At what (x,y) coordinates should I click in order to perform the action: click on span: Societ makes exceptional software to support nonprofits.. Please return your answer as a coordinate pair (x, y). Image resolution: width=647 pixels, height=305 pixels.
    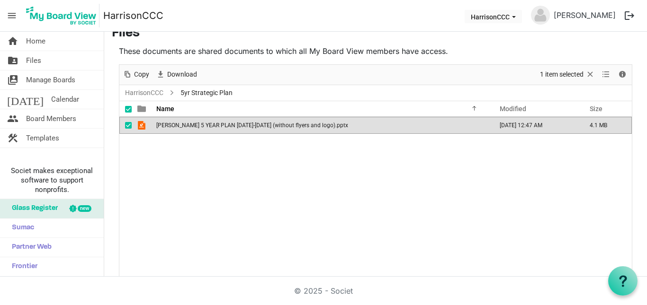
    Looking at the image, I should click on (52, 180).